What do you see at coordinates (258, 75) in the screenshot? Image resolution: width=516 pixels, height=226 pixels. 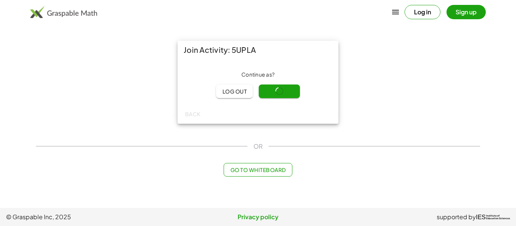 I see `div: Continue as ?` at bounding box center [258, 75].